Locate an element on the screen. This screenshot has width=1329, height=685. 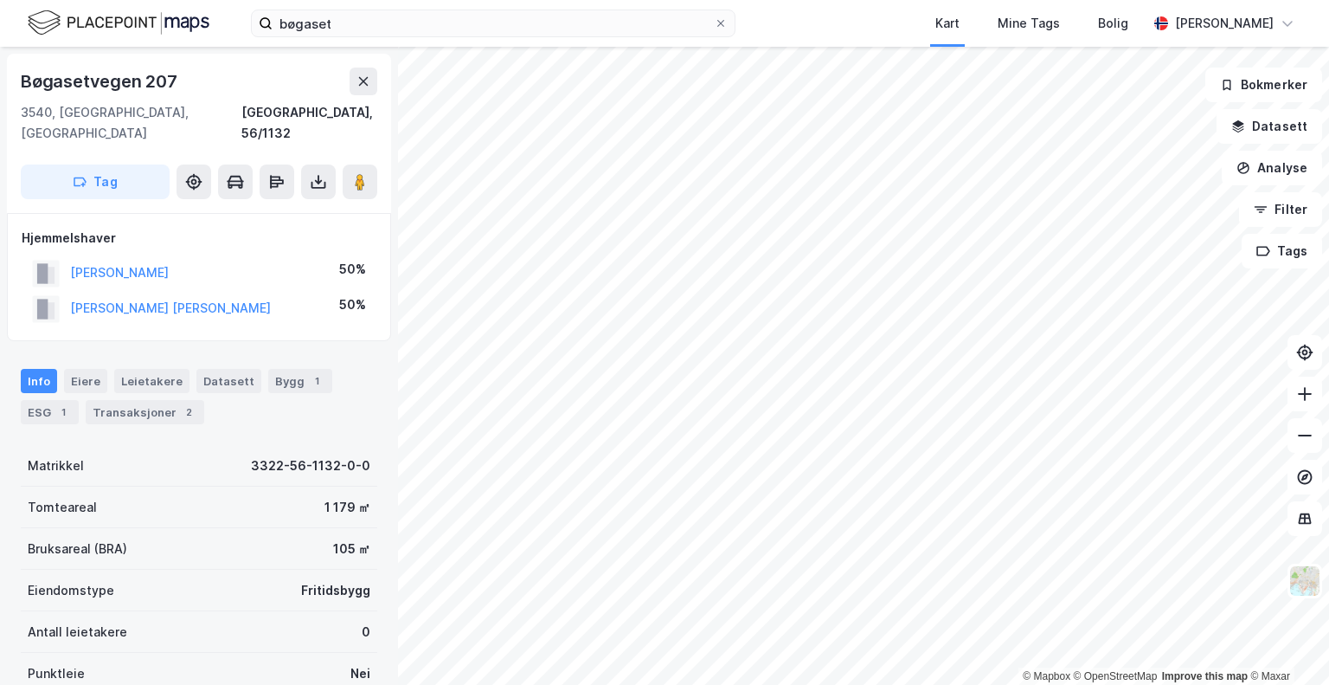
div: Eiendomstype is located at coordinates (71, 590).